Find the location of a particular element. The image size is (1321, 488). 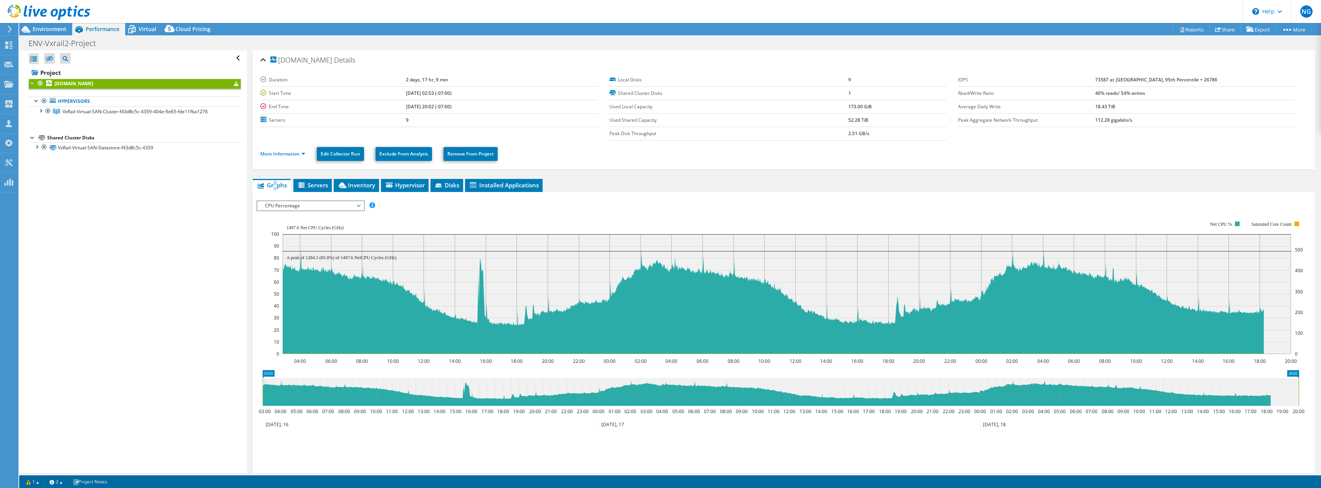

text: 300 is located at coordinates (1298, 291).